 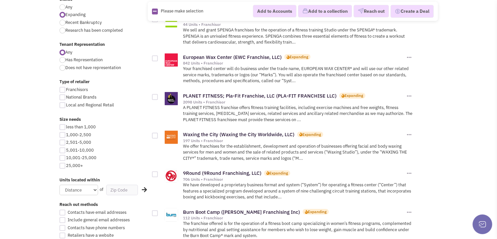 I want to click on label: Type of retailer, so click(x=104, y=82).